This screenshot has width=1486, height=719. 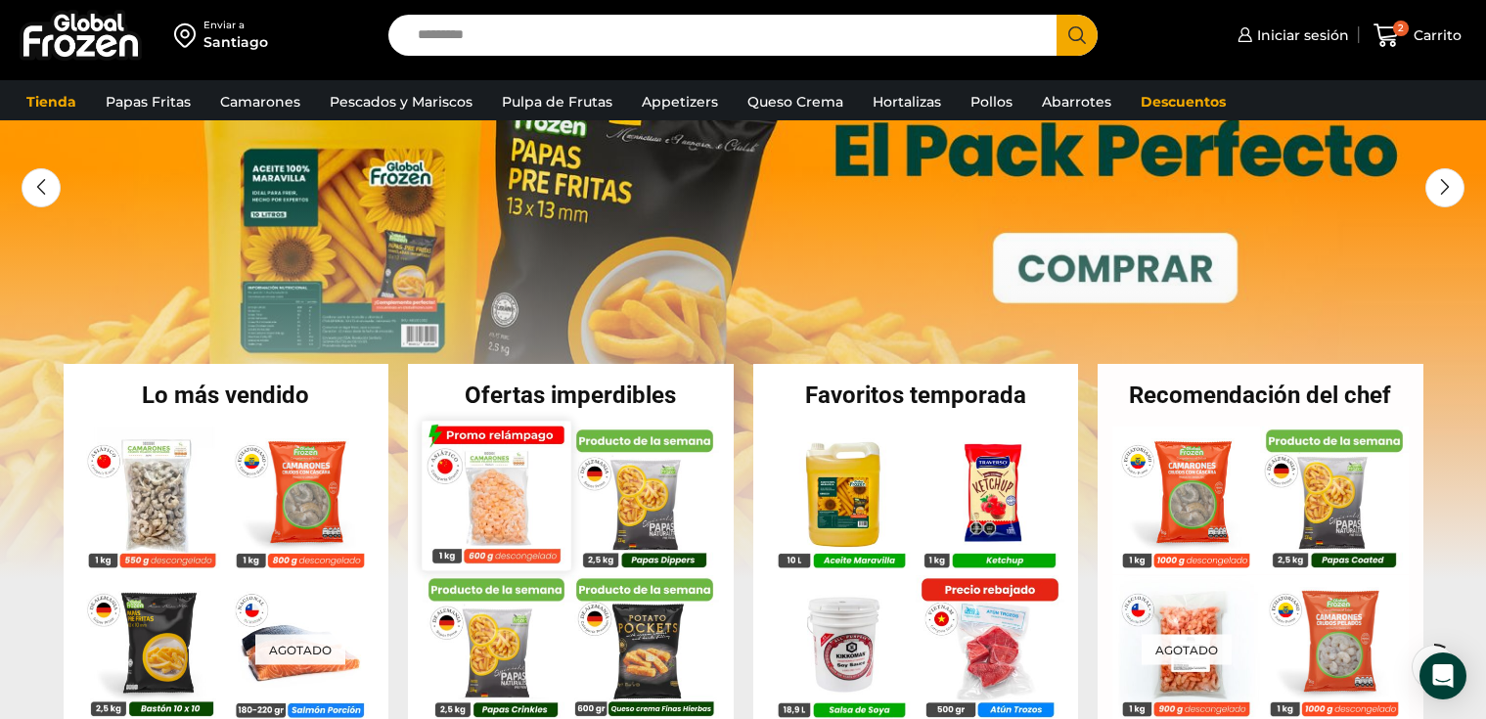 What do you see at coordinates (1300, 35) in the screenshot?
I see `span: Iniciar sesión` at bounding box center [1300, 35].